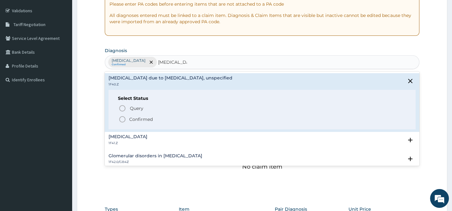 This screenshot has width=452, height=211. Describe the element at coordinates (69, 39) in the screenshot. I see `div: Chat with us now` at that location.